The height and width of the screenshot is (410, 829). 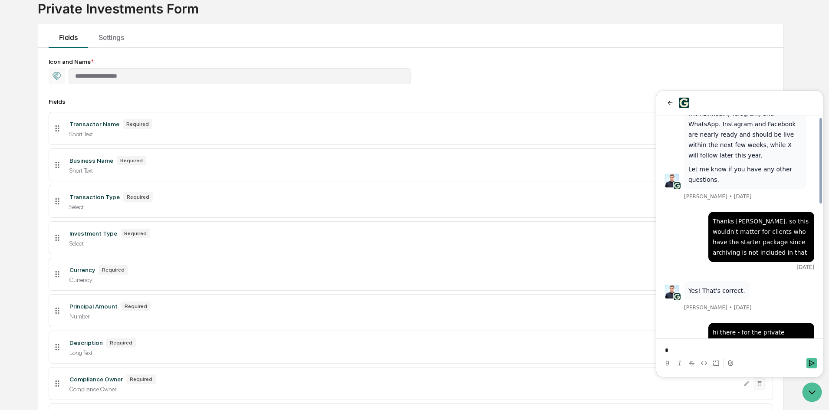 What do you see at coordinates (105, 263) in the screenshot?
I see `div: hi there - for the private placement form, is there a way to edit some of the defaults or no? I s...` at bounding box center [105, 263].